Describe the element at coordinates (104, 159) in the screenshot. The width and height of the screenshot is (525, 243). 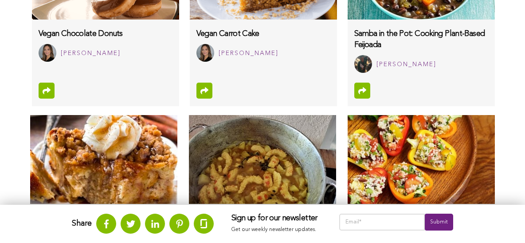
I see `img: baked-apple-cinnamon-French-toast` at that location.